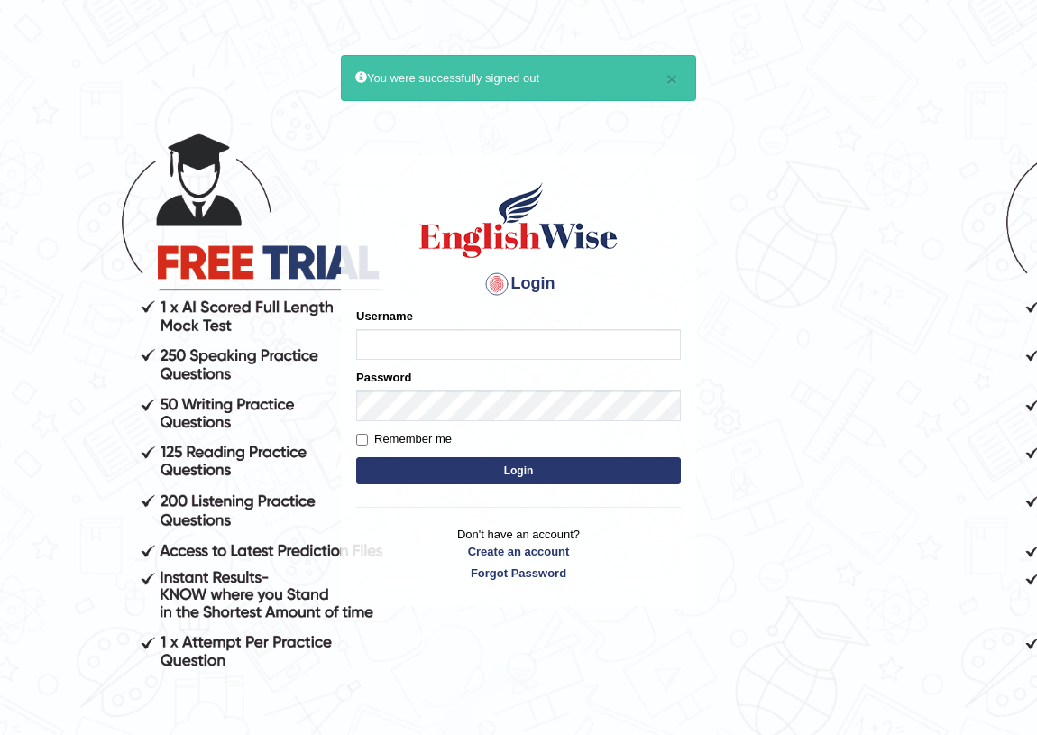  Describe the element at coordinates (384, 316) in the screenshot. I see `label: Username` at that location.